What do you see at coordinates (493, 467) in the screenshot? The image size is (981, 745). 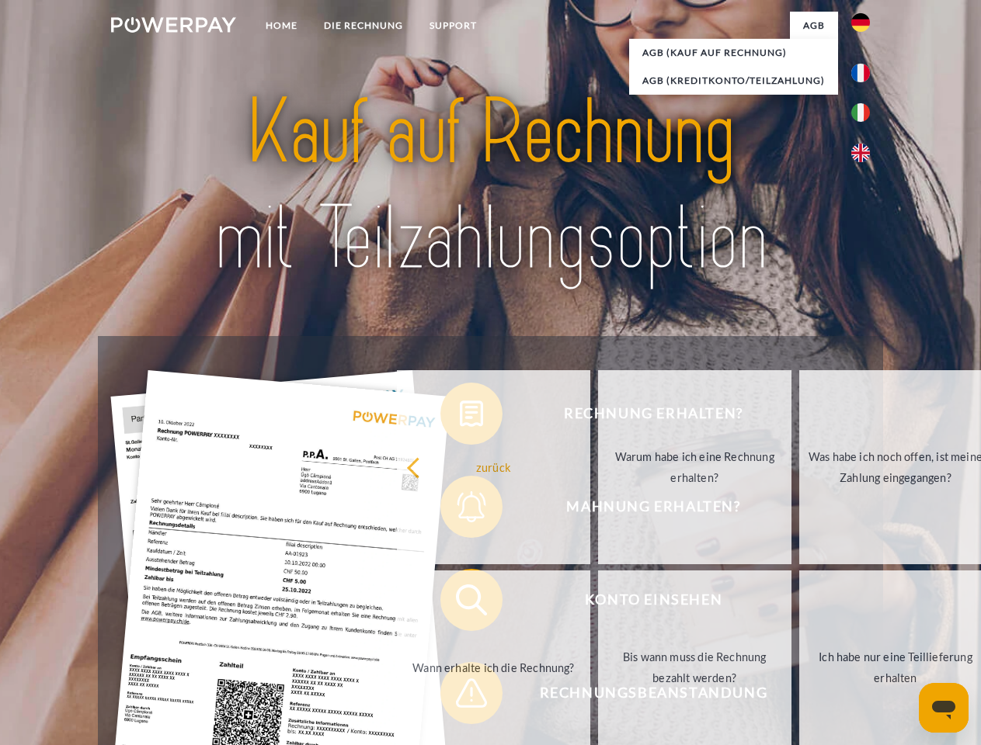 I see `div: zurück` at bounding box center [493, 467].